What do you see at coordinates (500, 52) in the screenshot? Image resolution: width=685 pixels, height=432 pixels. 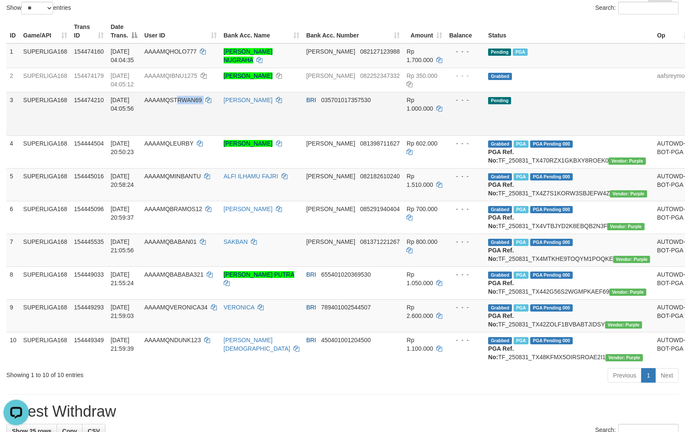 I see `span: Pending` at bounding box center [500, 52].